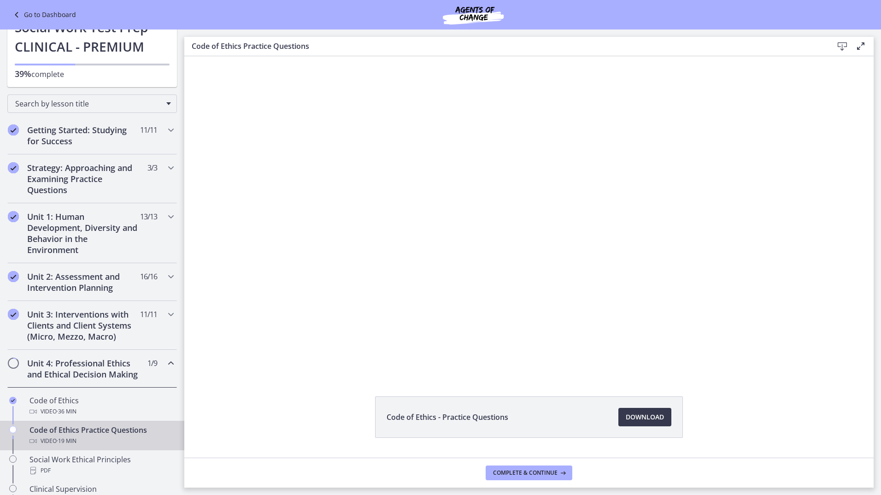 The image size is (881, 495). Describe the element at coordinates (66, 441) in the screenshot. I see `span: · 19 min` at that location.